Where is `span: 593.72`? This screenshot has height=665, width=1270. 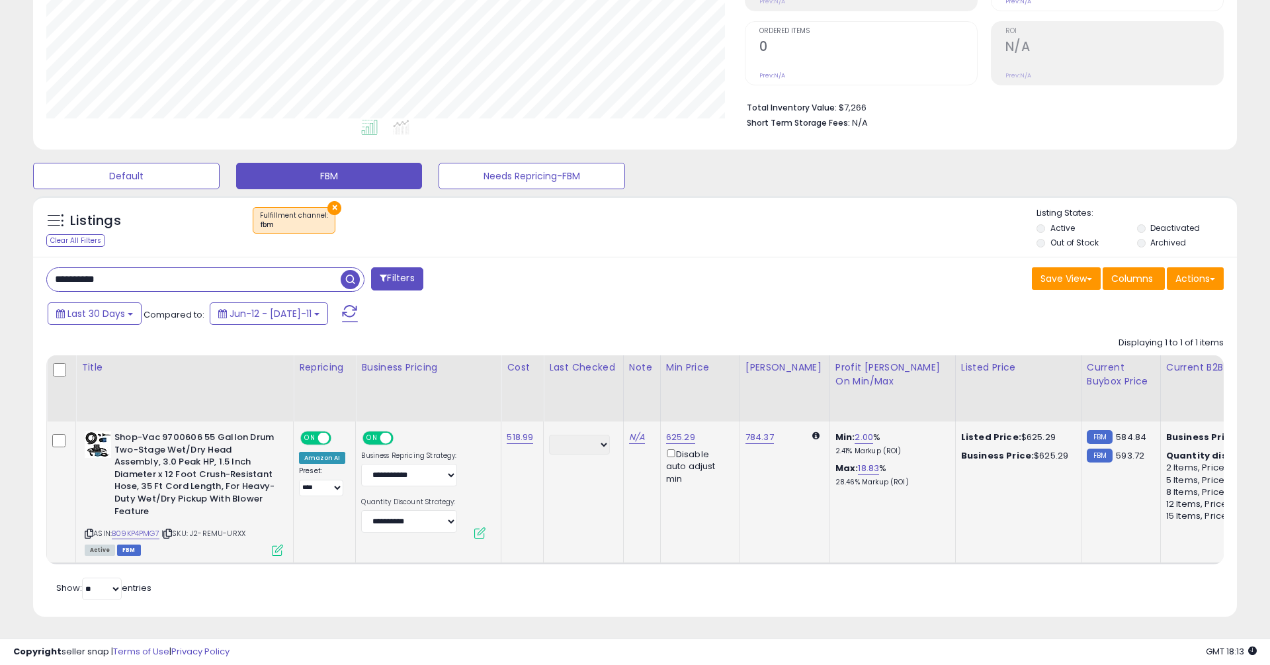
span: 593.72 is located at coordinates (1129, 455).